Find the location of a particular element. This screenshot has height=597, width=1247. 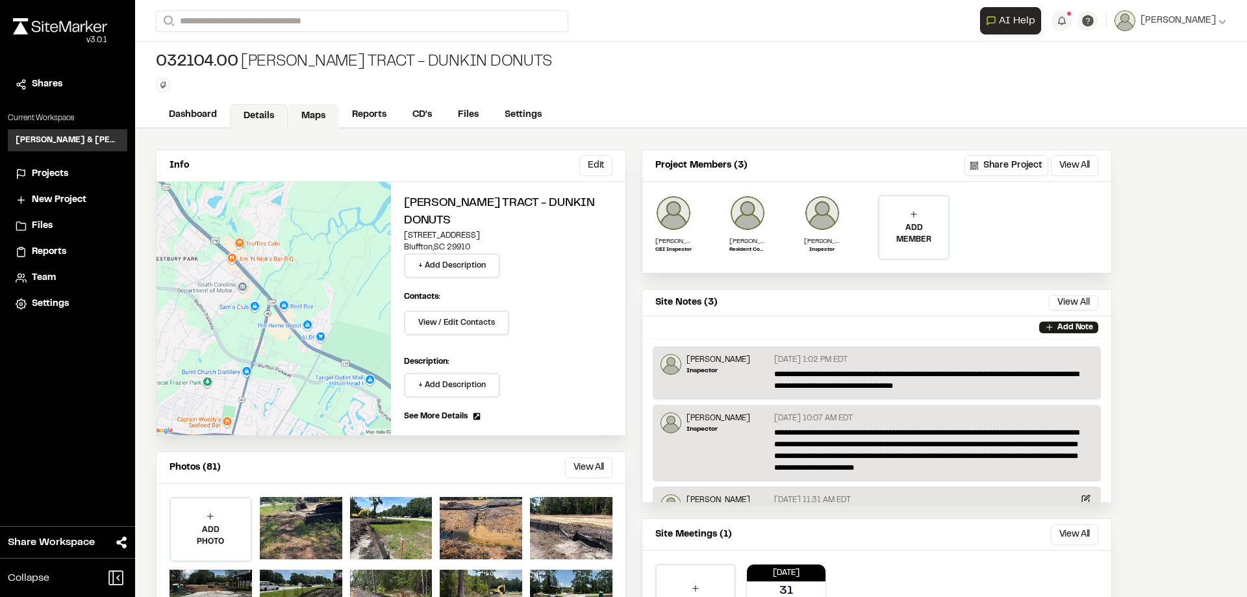

p: Site Meetings (1) is located at coordinates (694, 534).